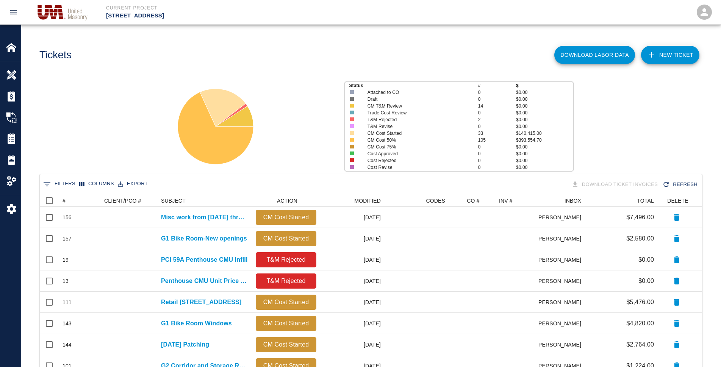  Describe the element at coordinates (417, 99) in the screenshot. I see `p: Draft` at that location.